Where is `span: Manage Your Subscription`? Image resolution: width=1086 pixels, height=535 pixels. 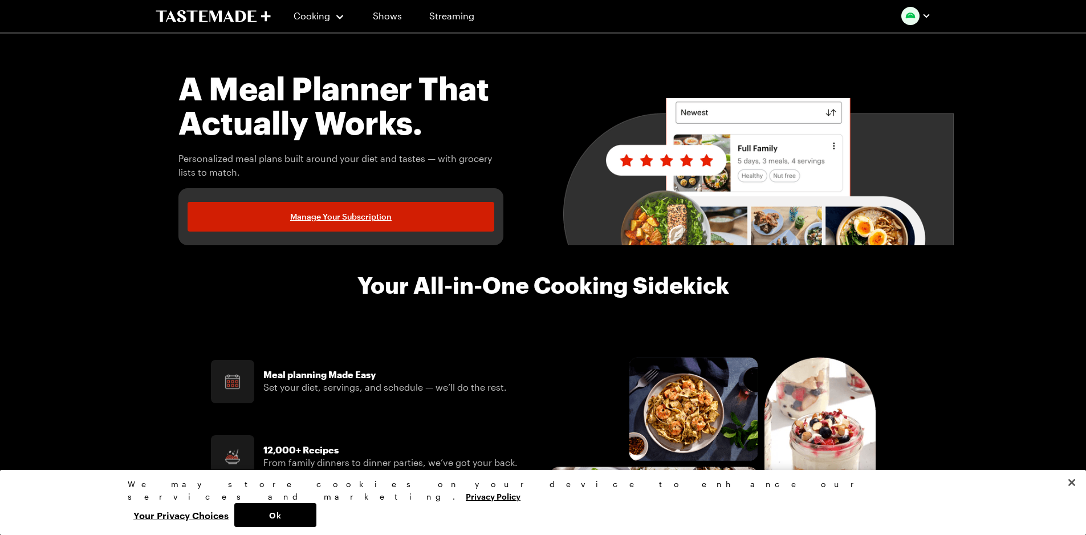 span: Manage Your Subscription is located at coordinates (341, 217).